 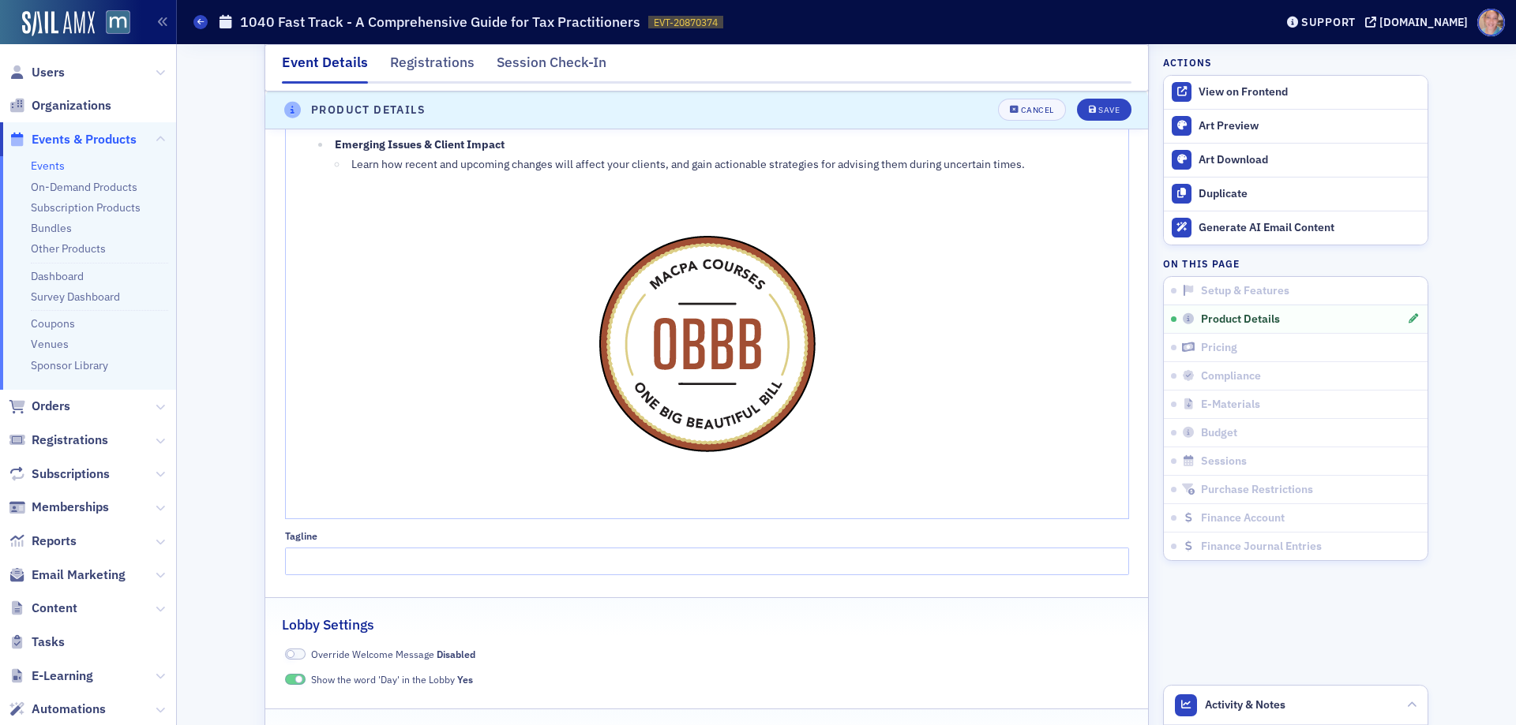 What do you see at coordinates (1309, 92) in the screenshot?
I see `div: View on Frontend` at bounding box center [1309, 92].